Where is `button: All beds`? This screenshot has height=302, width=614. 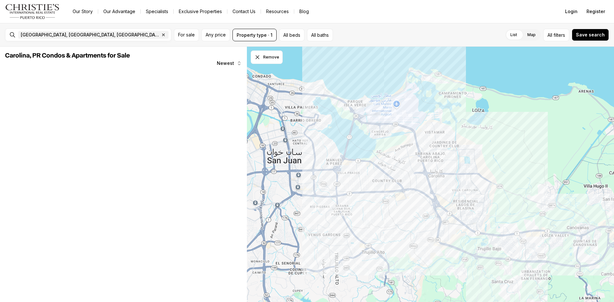 button: All beds is located at coordinates (291, 35).